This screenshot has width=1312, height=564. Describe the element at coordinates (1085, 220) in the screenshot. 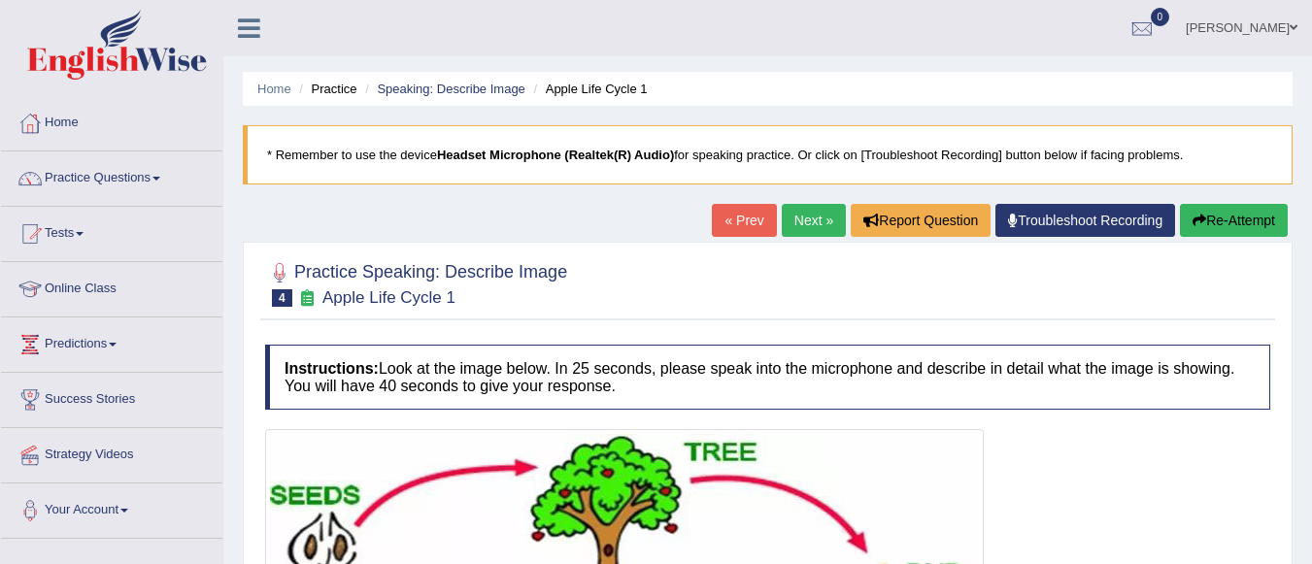

I see `a: Troubleshoot Recording` at that location.